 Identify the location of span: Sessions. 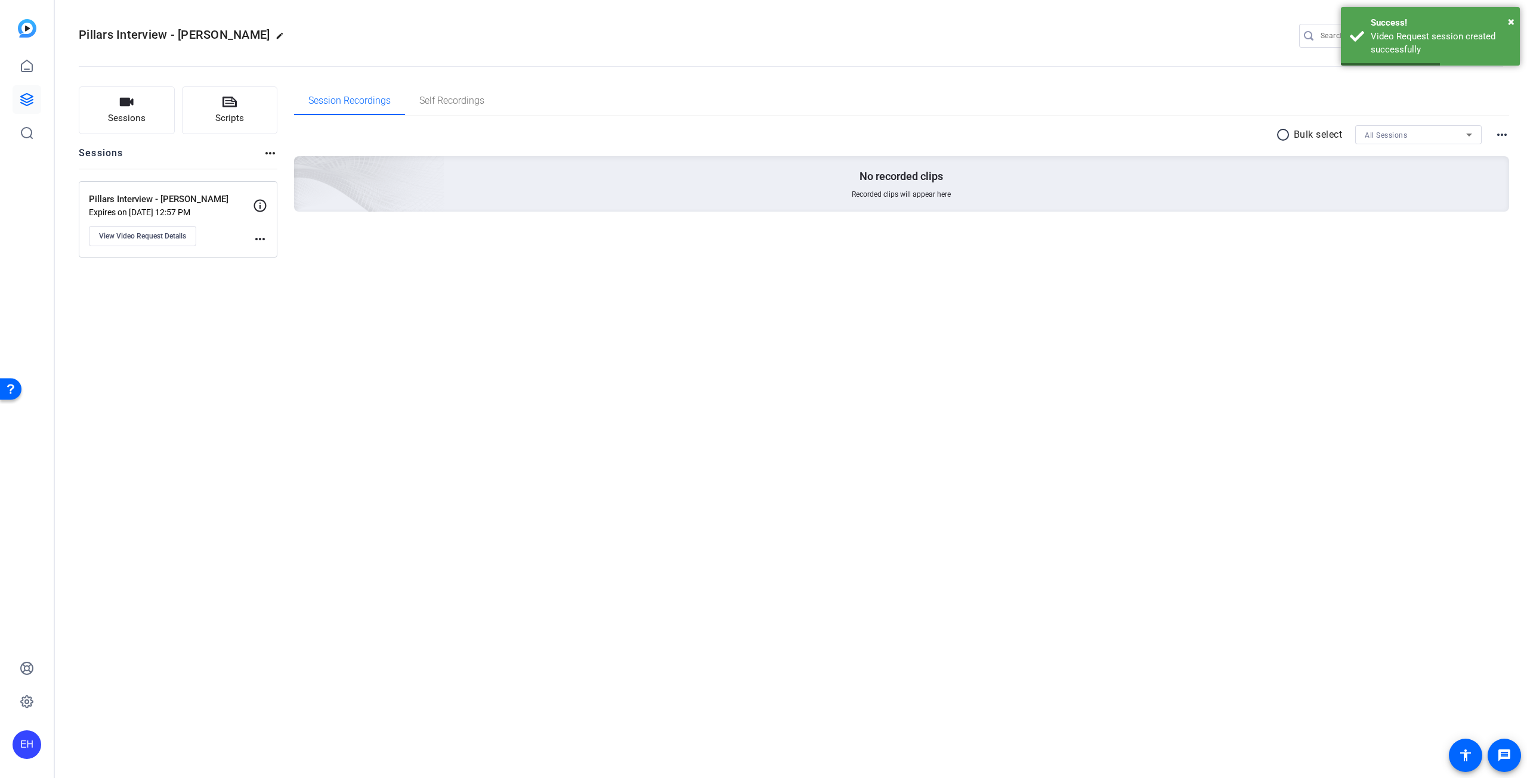
(126, 118).